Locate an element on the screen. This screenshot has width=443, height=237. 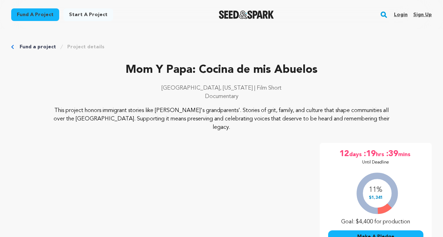
p: Mom Y Papa: Cocina de mis Abuelos is located at coordinates (221, 70).